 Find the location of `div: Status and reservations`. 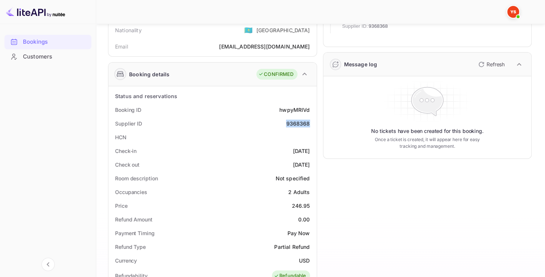

div: Status and reservations is located at coordinates (146, 96).